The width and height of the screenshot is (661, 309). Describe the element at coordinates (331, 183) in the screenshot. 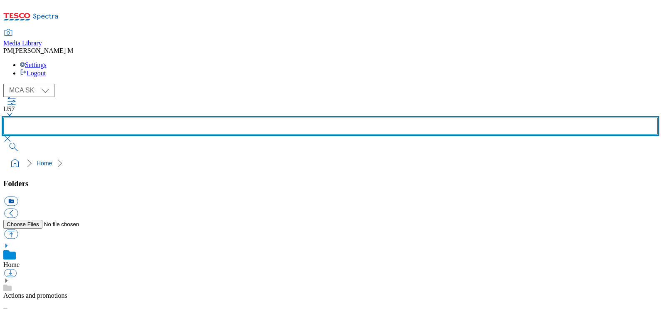

I see `h3: Folders` at that location.